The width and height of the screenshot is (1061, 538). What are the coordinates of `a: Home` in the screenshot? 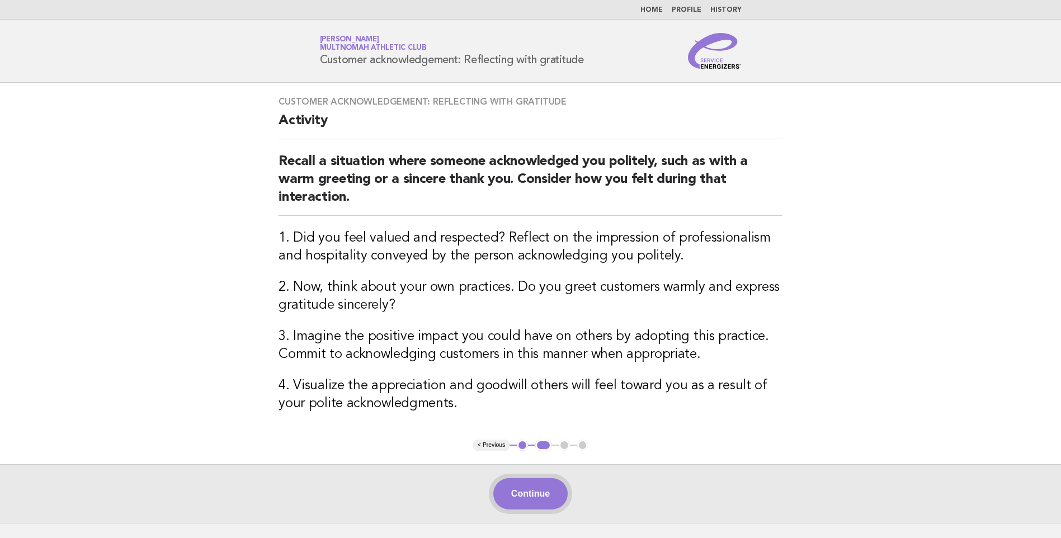 It's located at (651, 10).